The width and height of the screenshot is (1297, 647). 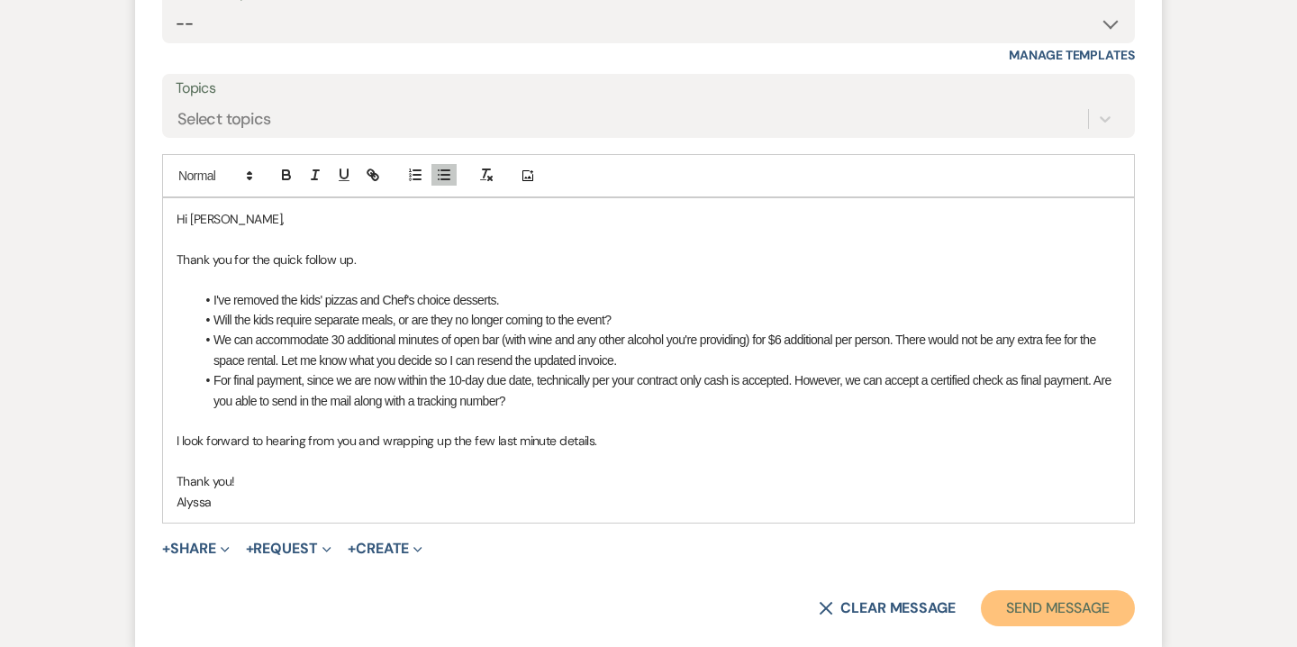 What do you see at coordinates (648, 259) in the screenshot?
I see `p: Thank you for the quick follow up.` at bounding box center [648, 259].